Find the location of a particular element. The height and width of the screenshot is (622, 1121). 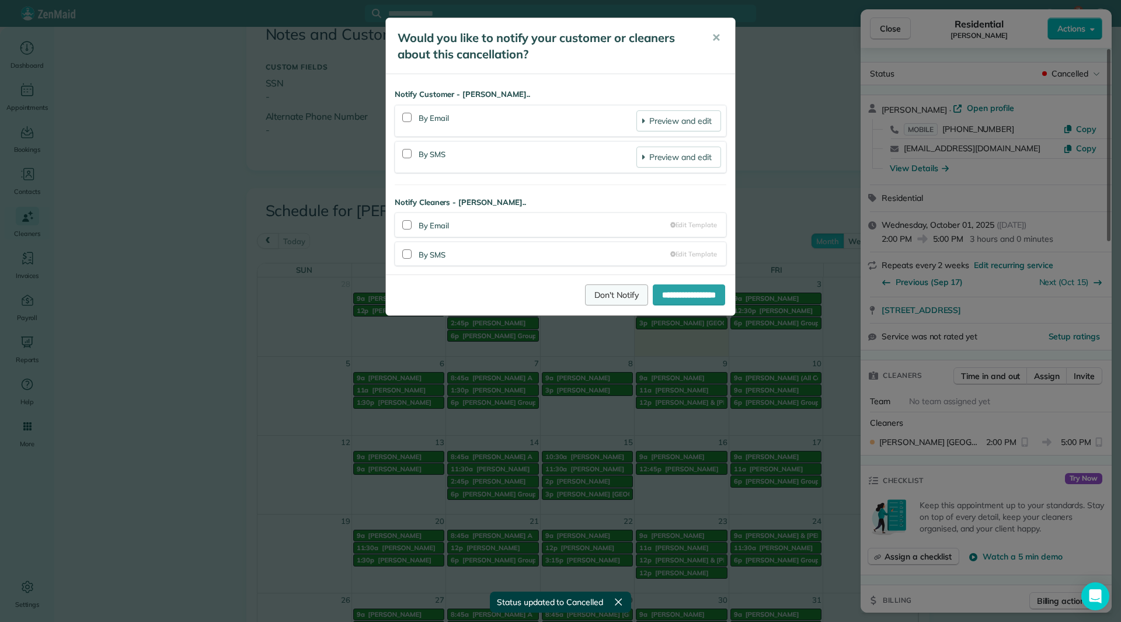

a: Don't Notify is located at coordinates (617, 295).